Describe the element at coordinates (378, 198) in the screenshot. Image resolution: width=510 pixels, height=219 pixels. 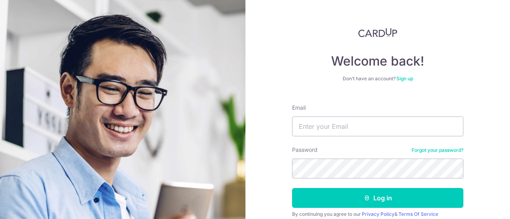
I see `button: Log in` at that location.